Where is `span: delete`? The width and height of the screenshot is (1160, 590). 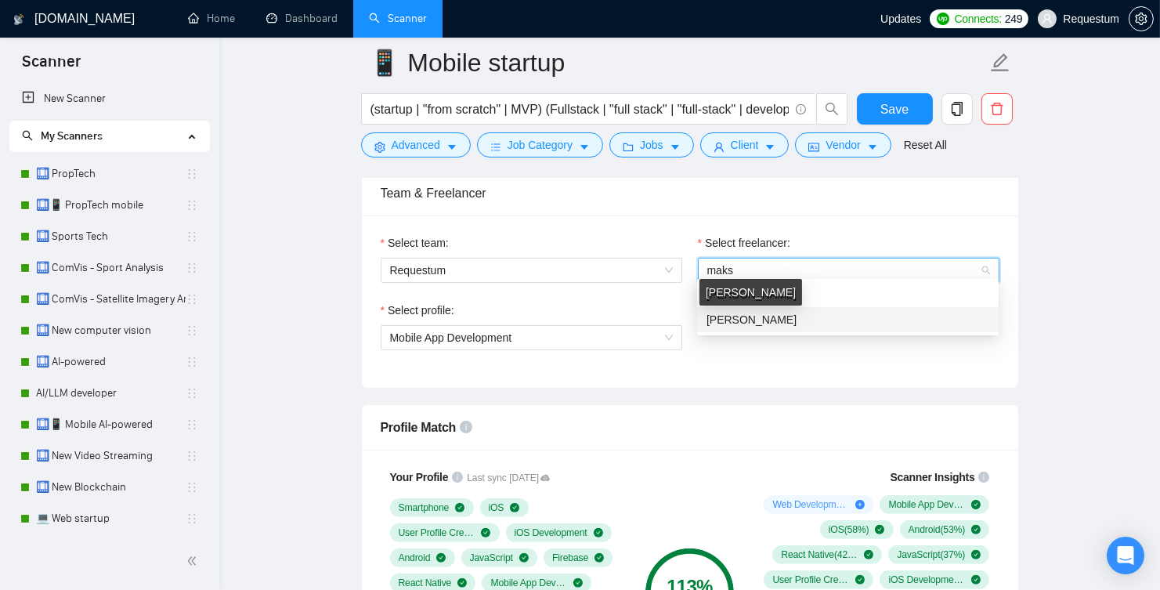
span: delete is located at coordinates (997, 109).